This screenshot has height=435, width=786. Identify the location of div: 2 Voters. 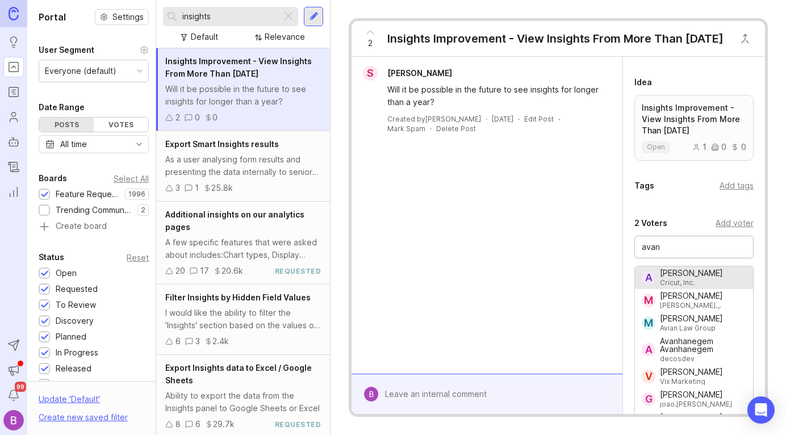
(651, 223).